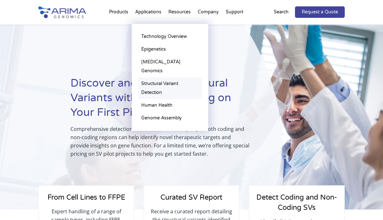 The image size is (383, 220). Describe the element at coordinates (170, 118) in the screenshot. I see `a: Genome Assembly` at that location.